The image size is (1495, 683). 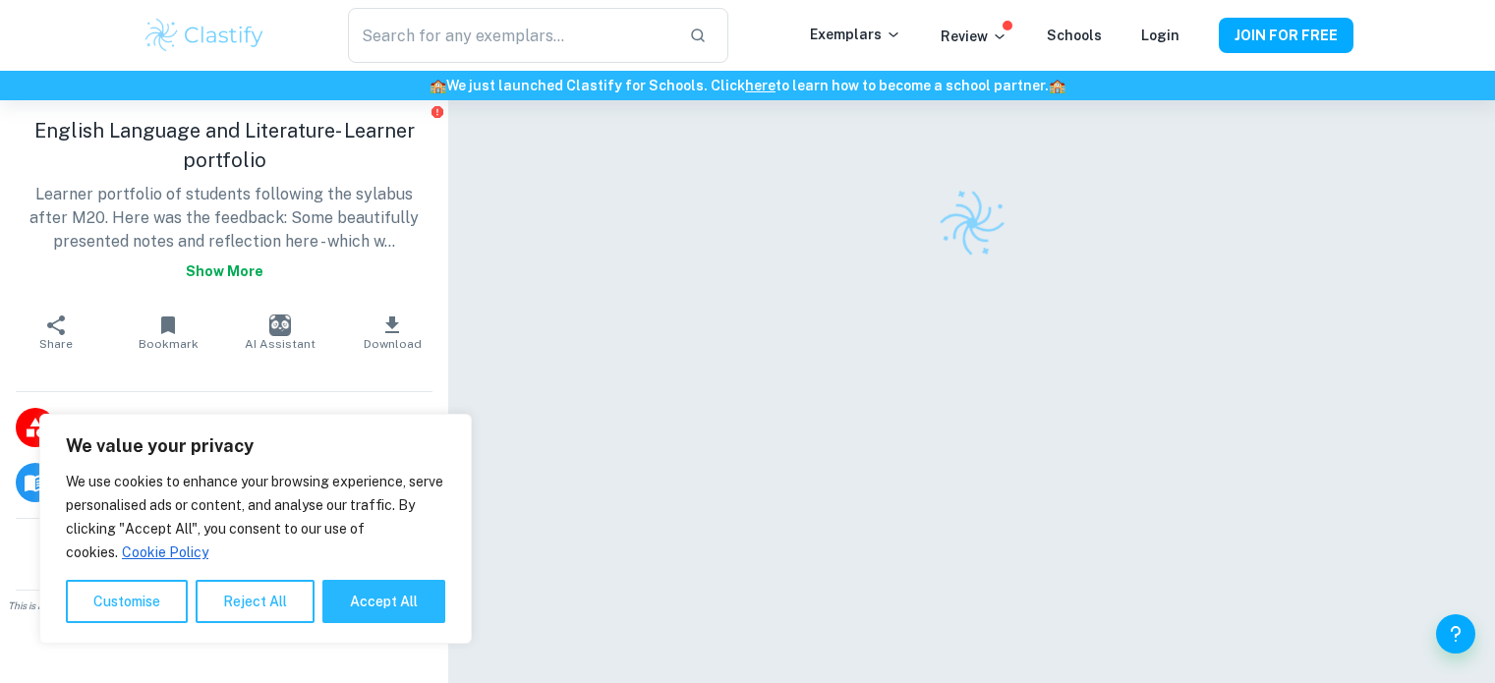 What do you see at coordinates (383, 602) in the screenshot?
I see `button: Accept All` at bounding box center [383, 602].